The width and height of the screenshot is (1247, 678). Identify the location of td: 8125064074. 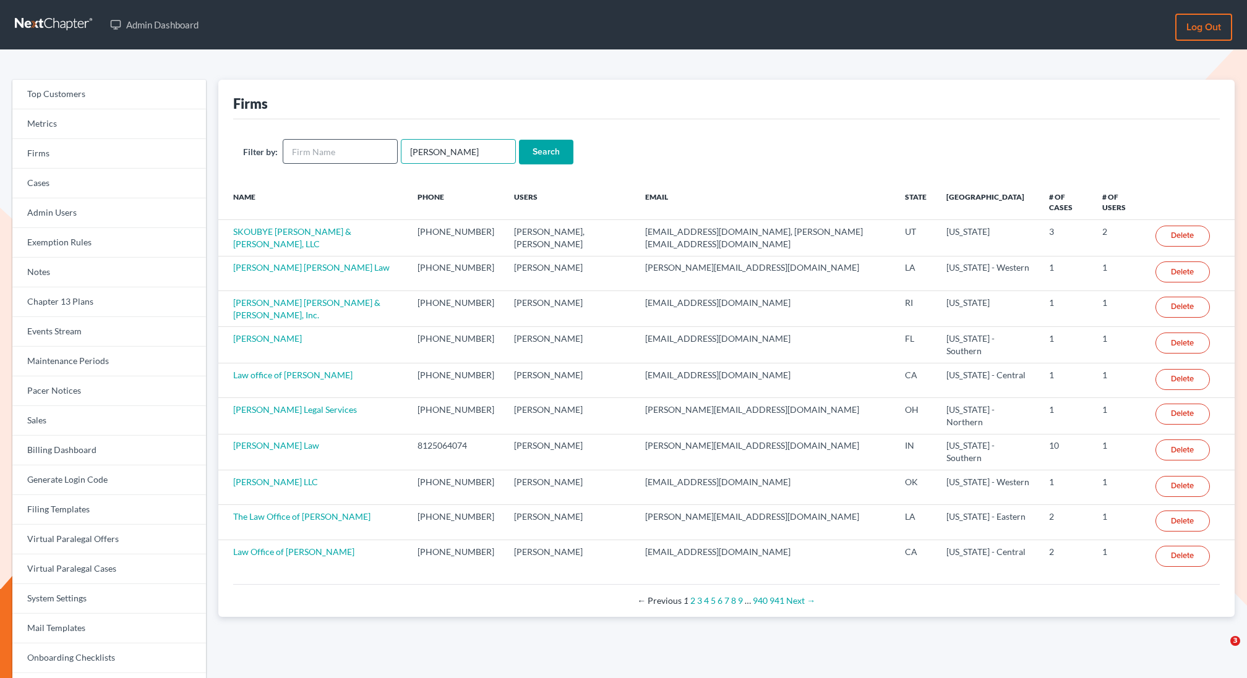
(456, 452).